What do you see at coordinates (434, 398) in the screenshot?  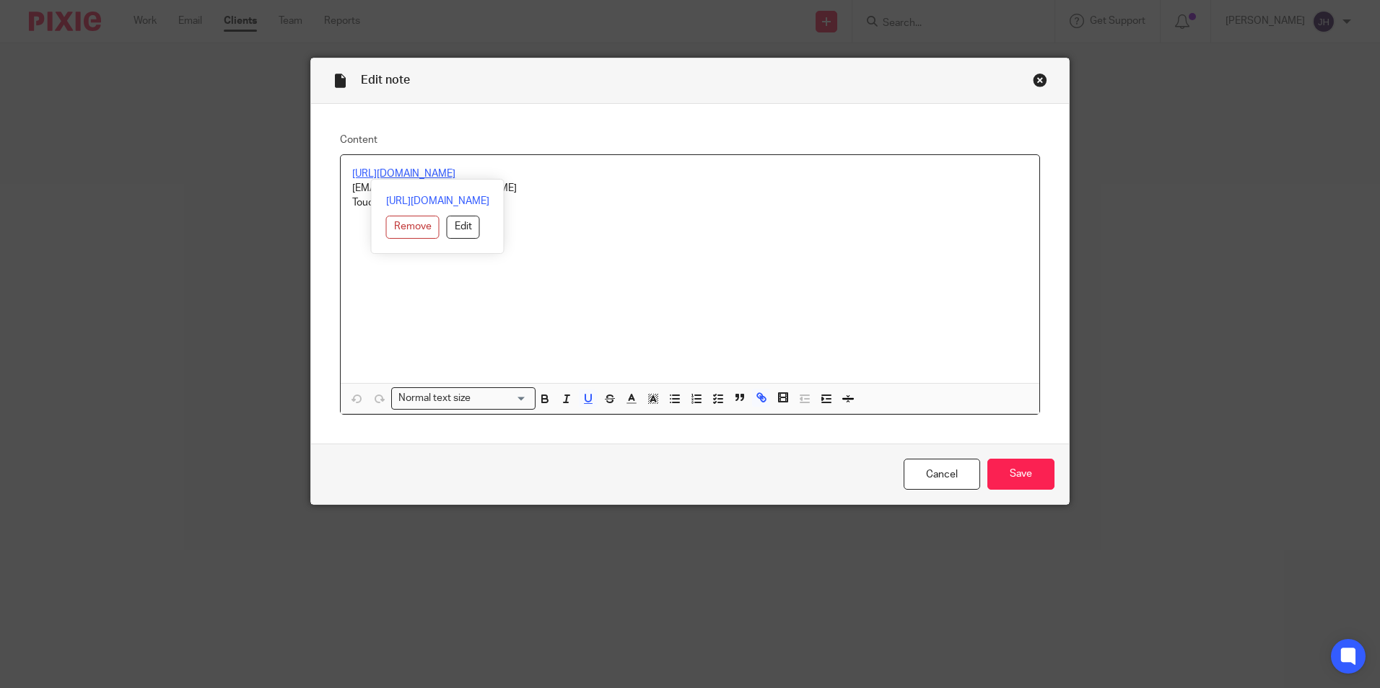 I see `span: Normal text size` at bounding box center [434, 398].